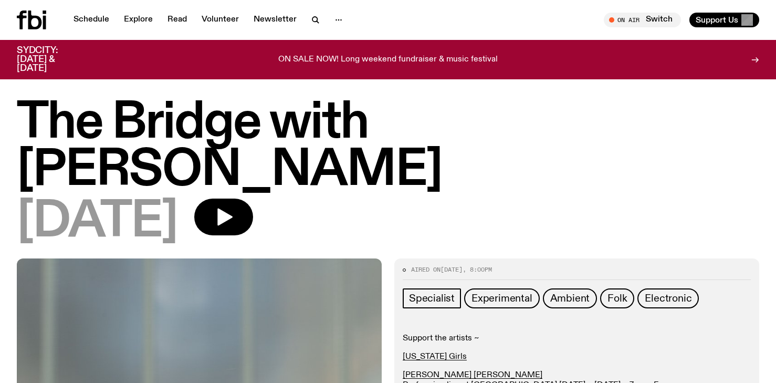  I want to click on button: Support Us, so click(724, 20).